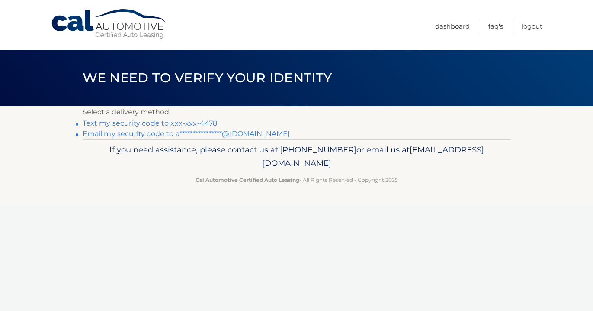 The image size is (593, 311). What do you see at coordinates (150, 123) in the screenshot?
I see `a: Text my security code to xxx-xxx-4478` at bounding box center [150, 123].